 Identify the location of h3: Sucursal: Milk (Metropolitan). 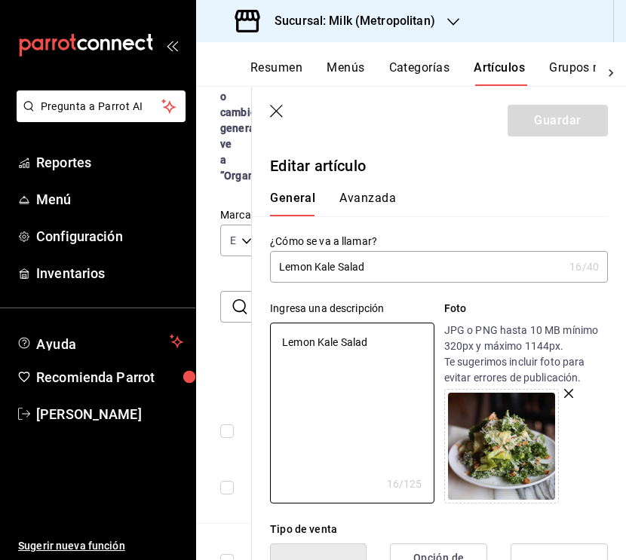
(348, 21).